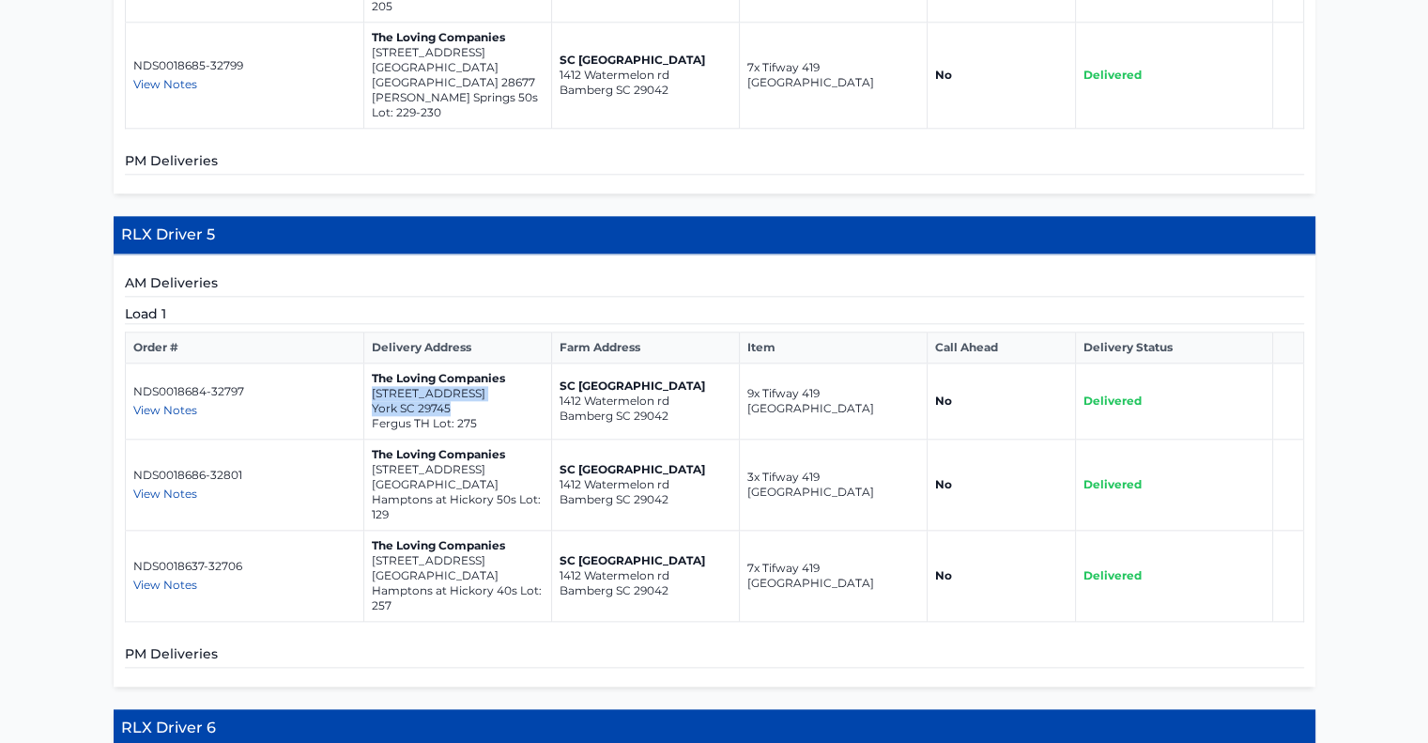 The width and height of the screenshot is (1428, 743). I want to click on p: Hamptons at Hickory 50s Lot: 129, so click(457, 507).